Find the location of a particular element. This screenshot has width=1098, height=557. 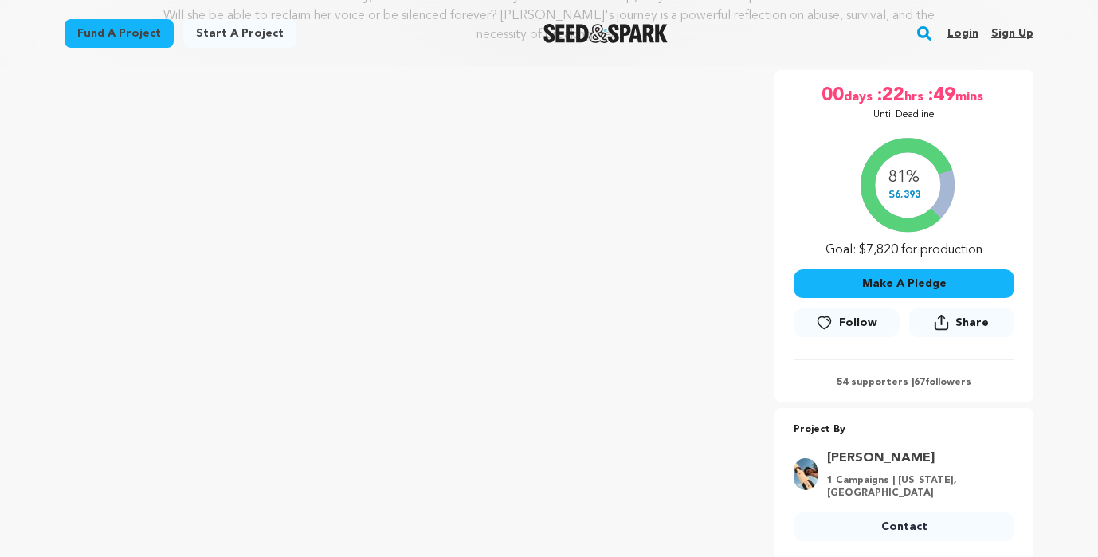

img: picture.jpeg is located at coordinates (806, 474).